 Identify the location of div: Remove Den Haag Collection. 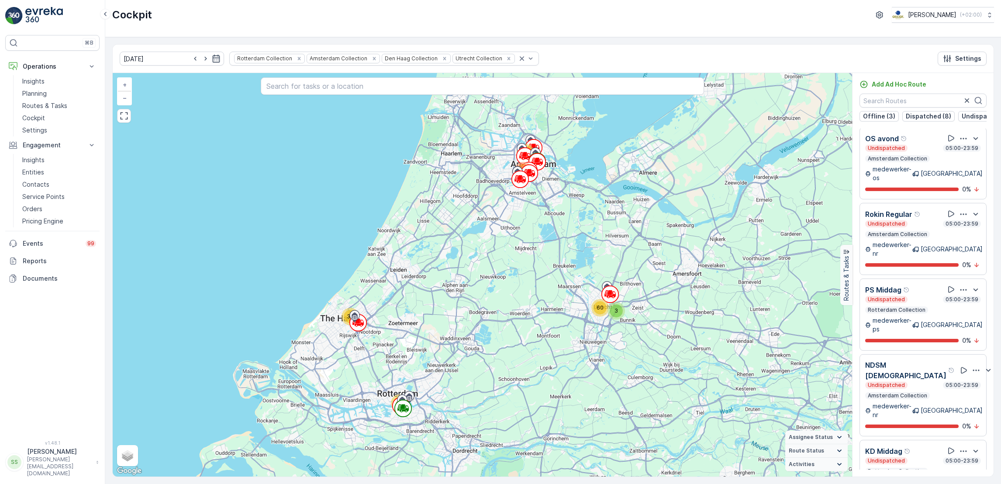
(445, 59).